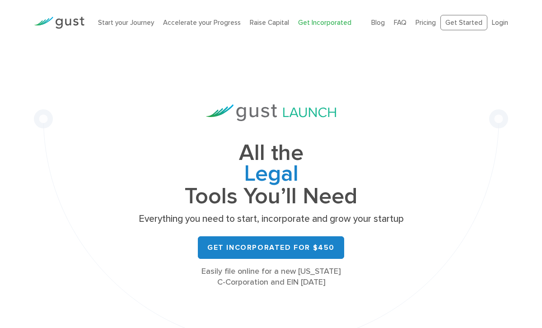 This screenshot has width=542, height=328. I want to click on a: Get Incorporated, so click(325, 23).